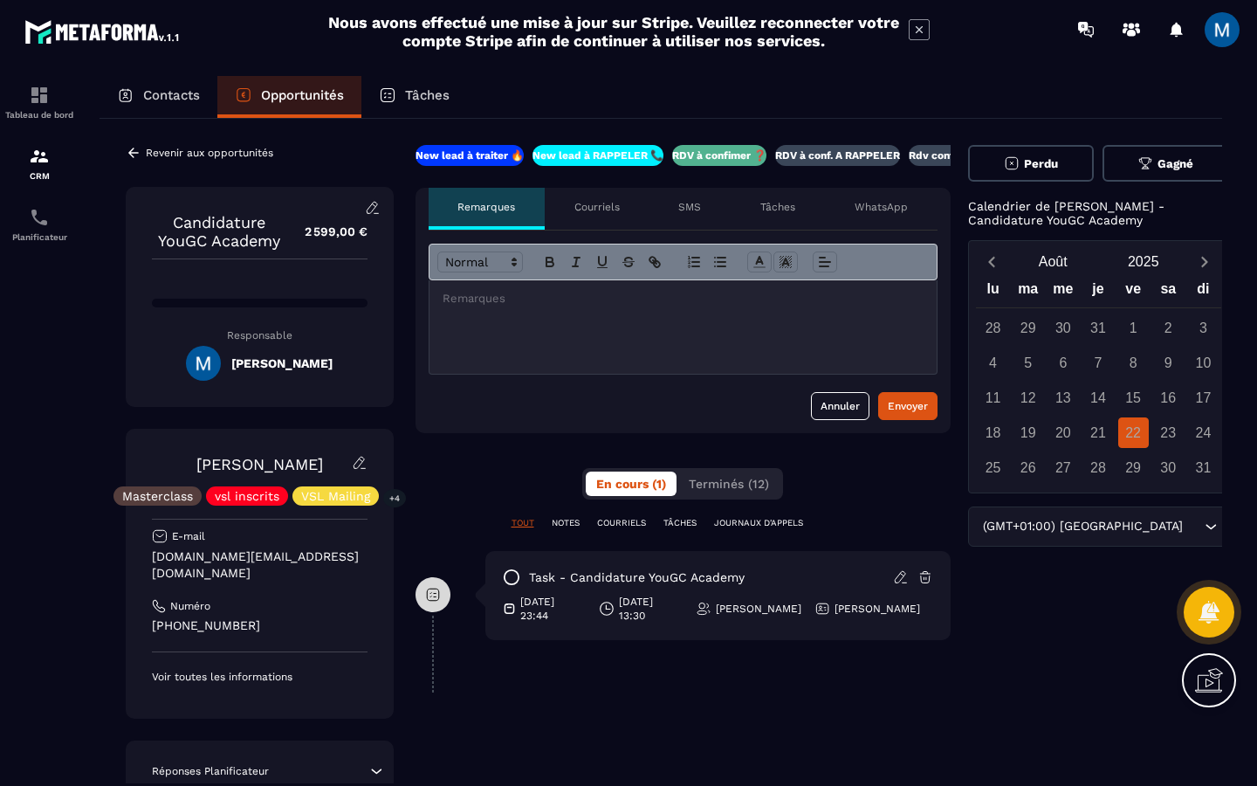  Describe the element at coordinates (1133, 362) in the screenshot. I see `div: 8` at that location.